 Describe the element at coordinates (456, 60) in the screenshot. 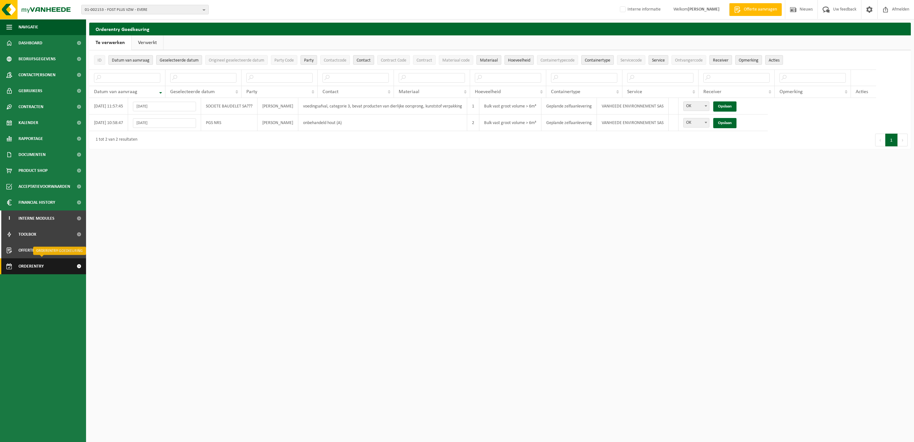

I see `button: Materiaal codeMateriaal code: Activate to sort` at that location.